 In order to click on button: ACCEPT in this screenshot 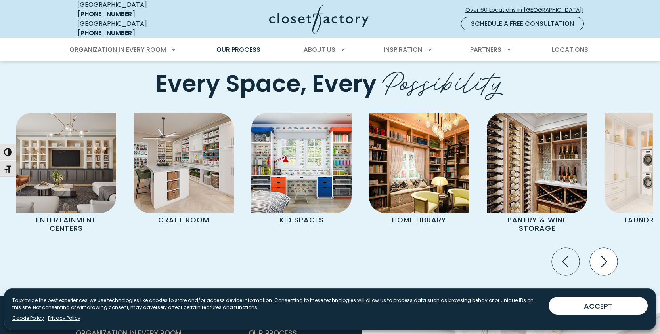, I will do `click(598, 306)`.